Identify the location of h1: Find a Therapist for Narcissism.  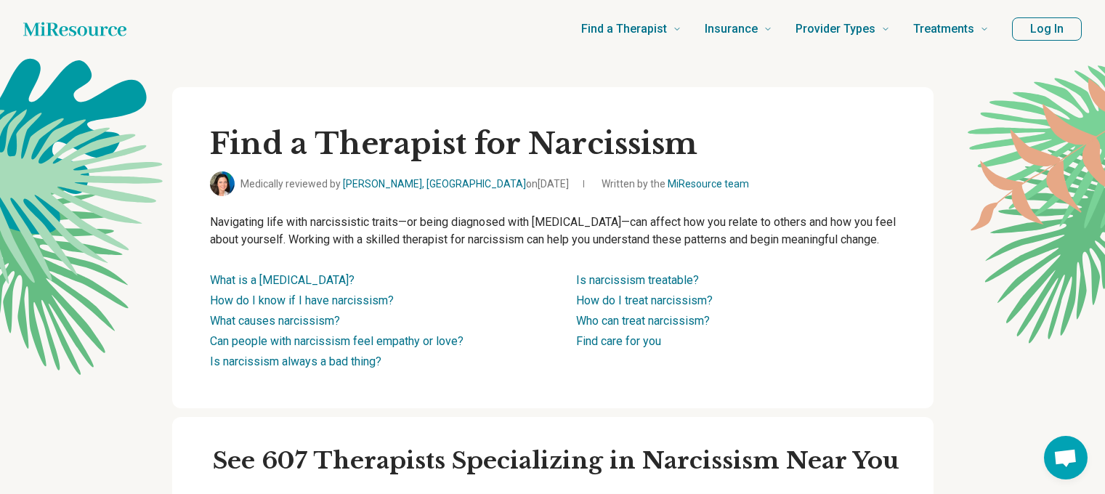
(553, 144).